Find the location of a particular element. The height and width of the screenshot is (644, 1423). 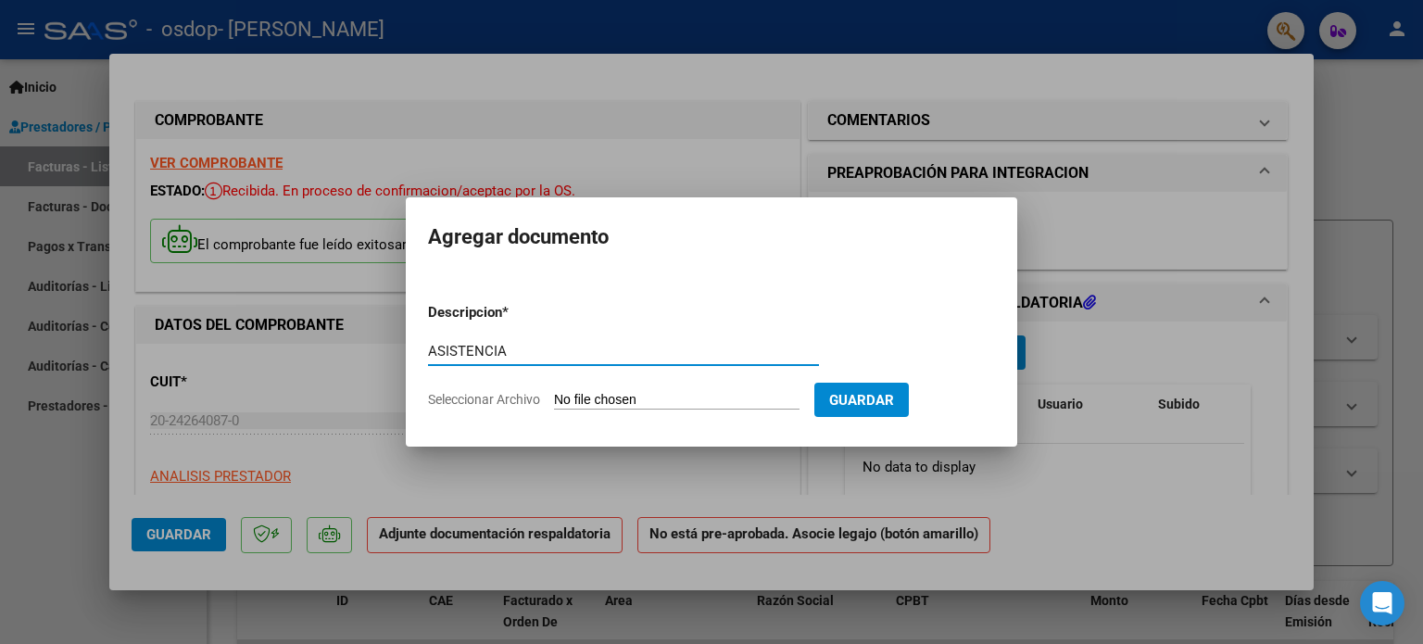

div: Open Intercom Messenger is located at coordinates (1382, 603).